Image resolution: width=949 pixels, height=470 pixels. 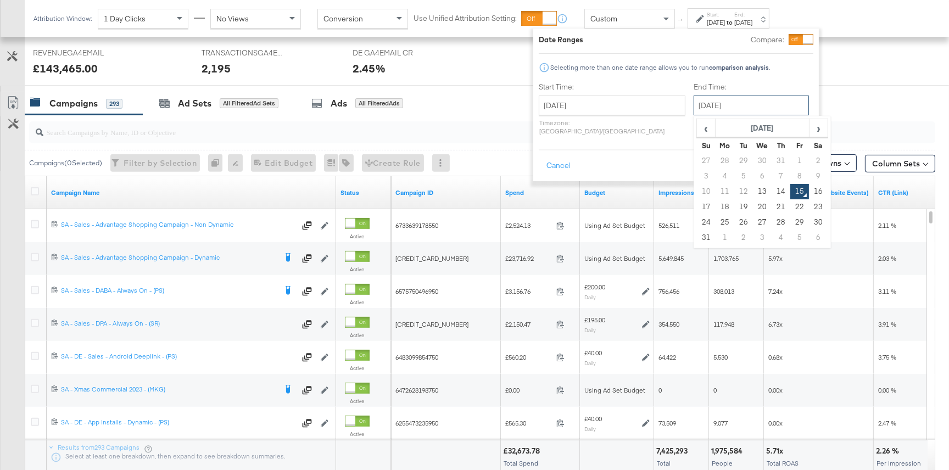 I want to click on td: 31, so click(x=781, y=161).